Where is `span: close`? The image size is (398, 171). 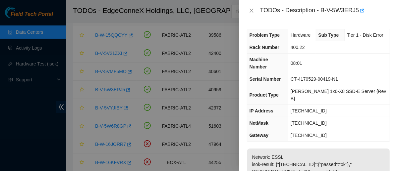
span: close is located at coordinates (251, 11).